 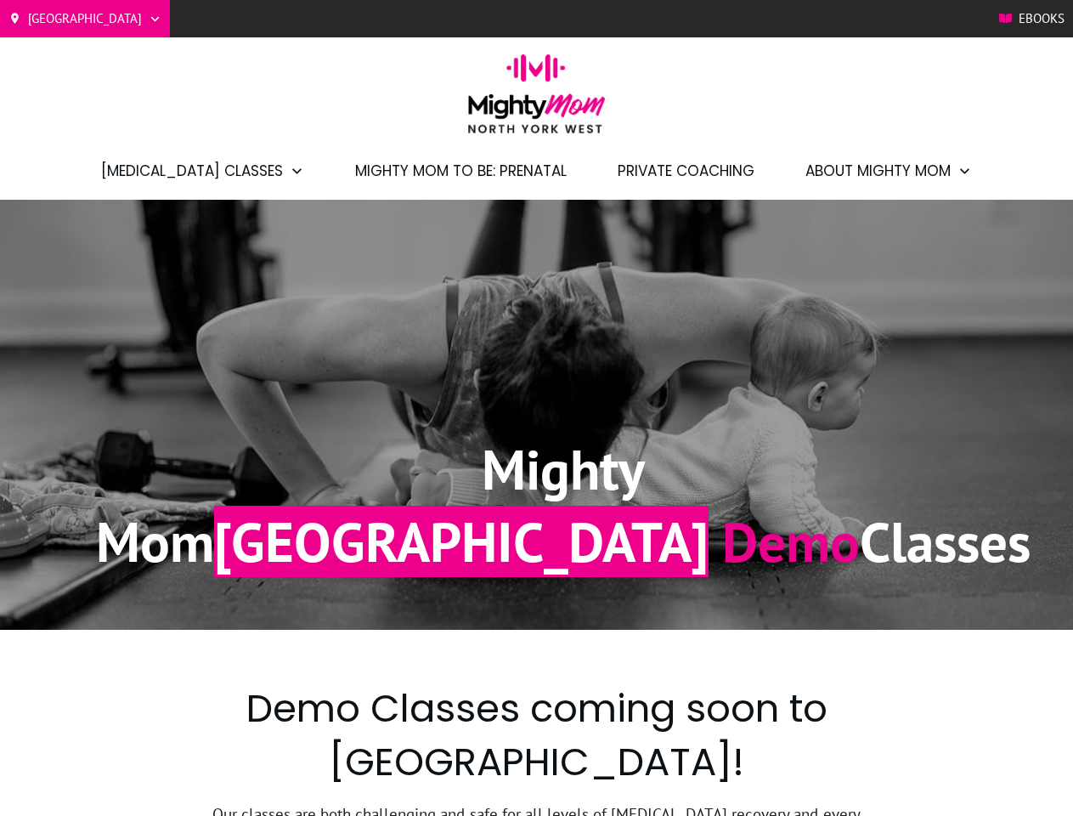 What do you see at coordinates (686, 171) in the screenshot?
I see `a: Private Coaching` at bounding box center [686, 171].